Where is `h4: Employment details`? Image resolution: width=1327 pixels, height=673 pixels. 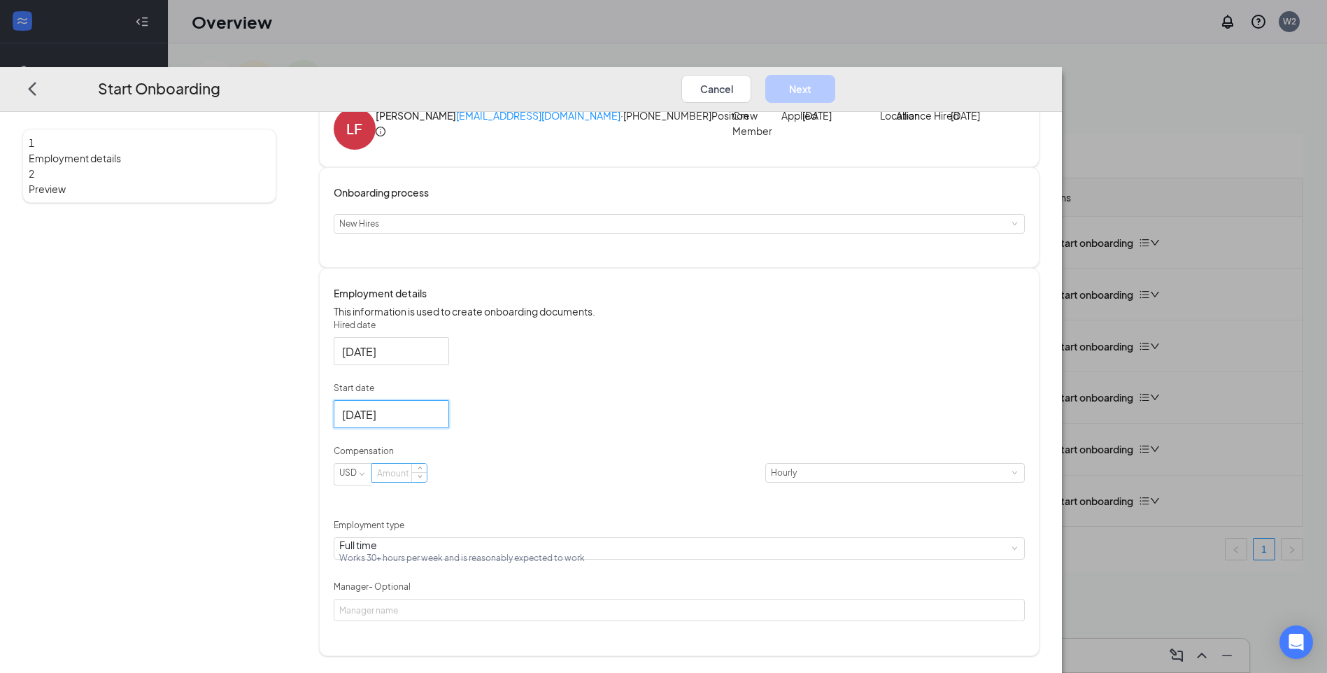 h4: Employment details is located at coordinates (679, 293).